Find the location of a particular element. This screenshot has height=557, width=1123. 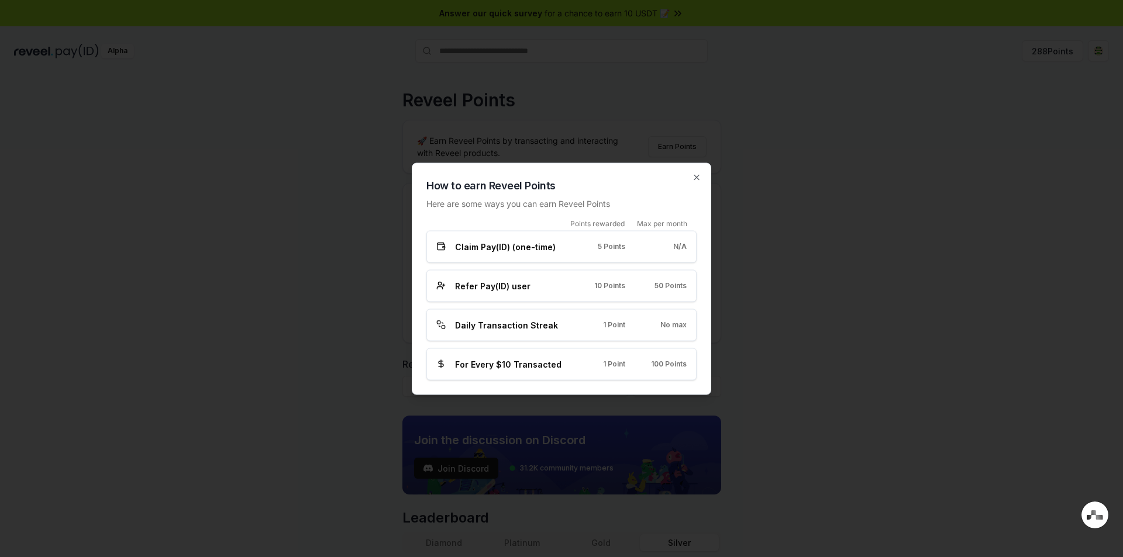

span: Refer Pay(ID) user is located at coordinates (493, 285).